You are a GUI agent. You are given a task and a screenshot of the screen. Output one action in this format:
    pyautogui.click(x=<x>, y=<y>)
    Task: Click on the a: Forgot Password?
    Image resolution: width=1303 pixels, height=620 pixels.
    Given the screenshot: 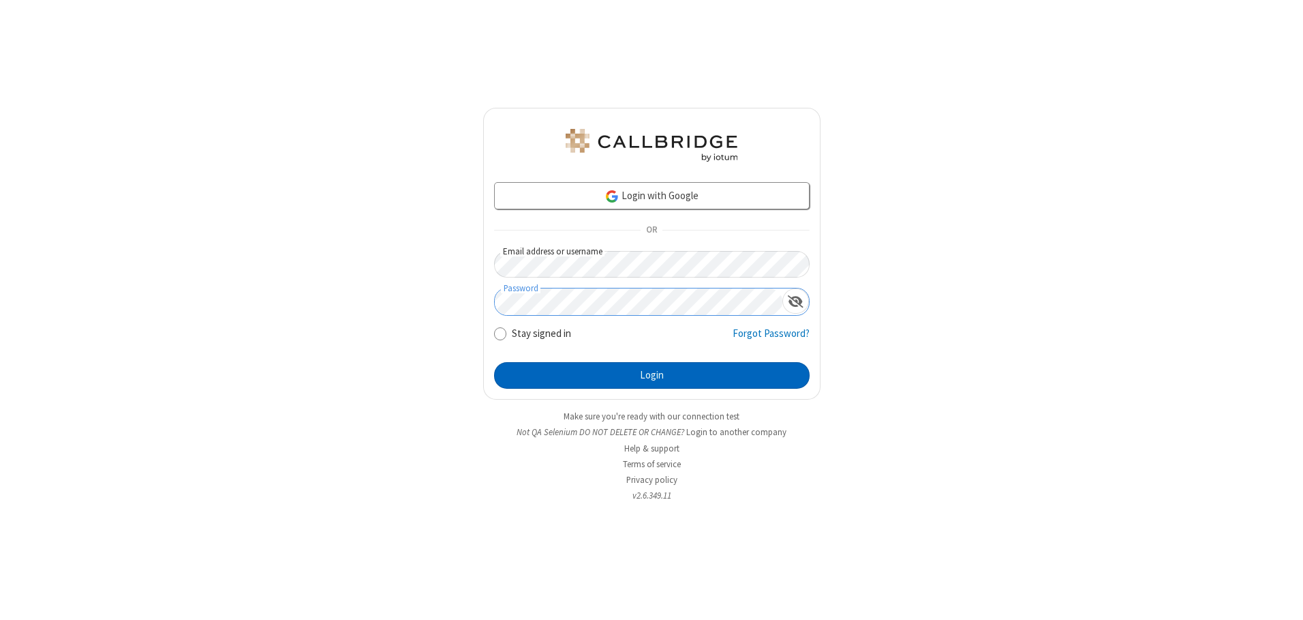 What is the action you would take?
    pyautogui.click(x=771, y=339)
    